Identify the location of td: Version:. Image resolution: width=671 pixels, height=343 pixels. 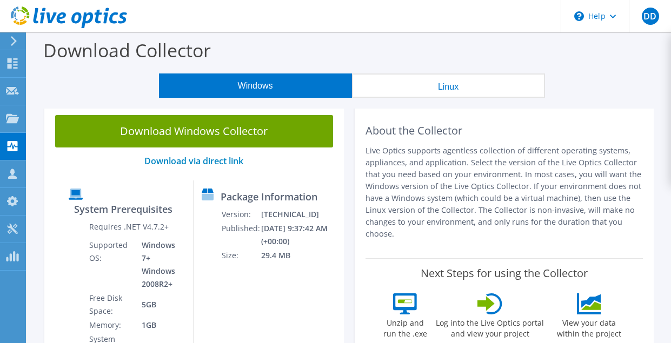
(241, 215).